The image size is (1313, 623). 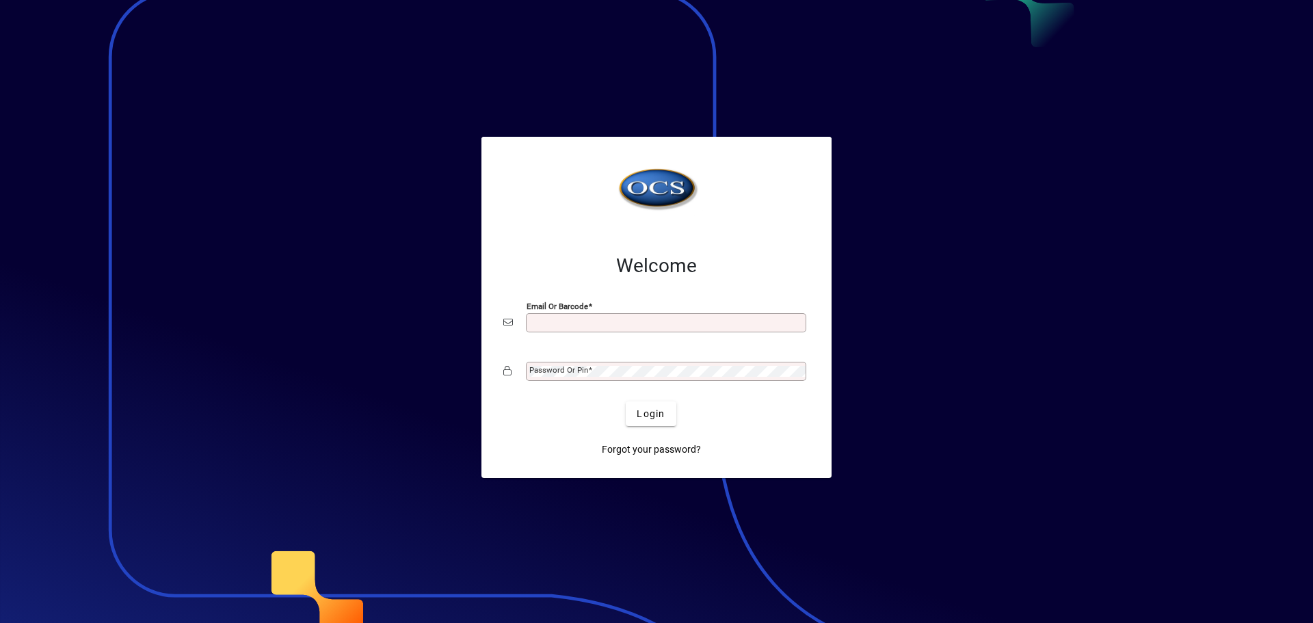 What do you see at coordinates (657, 266) in the screenshot?
I see `h2: Welcome` at bounding box center [657, 266].